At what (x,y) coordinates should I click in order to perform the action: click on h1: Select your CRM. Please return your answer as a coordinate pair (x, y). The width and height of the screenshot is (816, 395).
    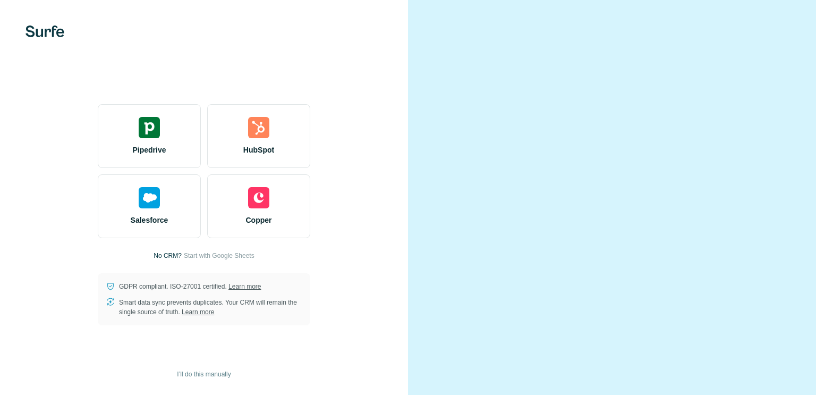
    Looking at the image, I should click on (204, 81).